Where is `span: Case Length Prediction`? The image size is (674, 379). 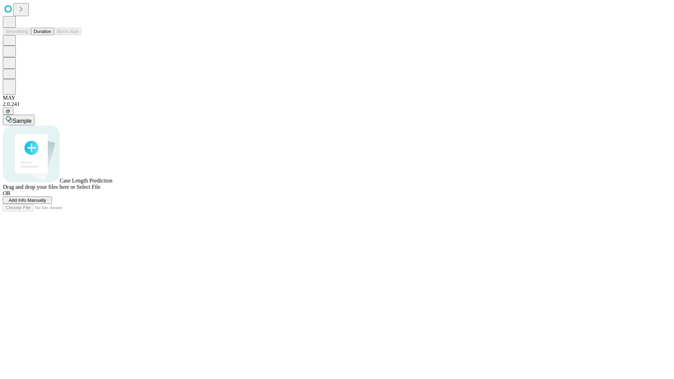 span: Case Length Prediction is located at coordinates (86, 180).